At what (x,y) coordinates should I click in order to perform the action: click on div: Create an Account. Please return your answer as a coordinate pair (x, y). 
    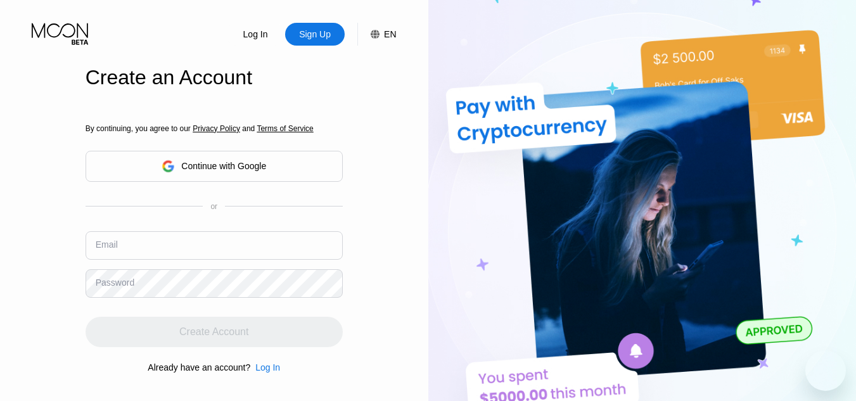
    Looking at the image, I should click on (214, 77).